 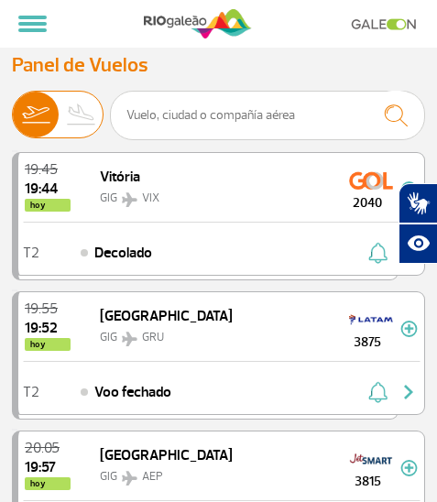 What do you see at coordinates (48, 189) in the screenshot?
I see `span: 2025-08-28 19:44:00` at bounding box center [48, 189].